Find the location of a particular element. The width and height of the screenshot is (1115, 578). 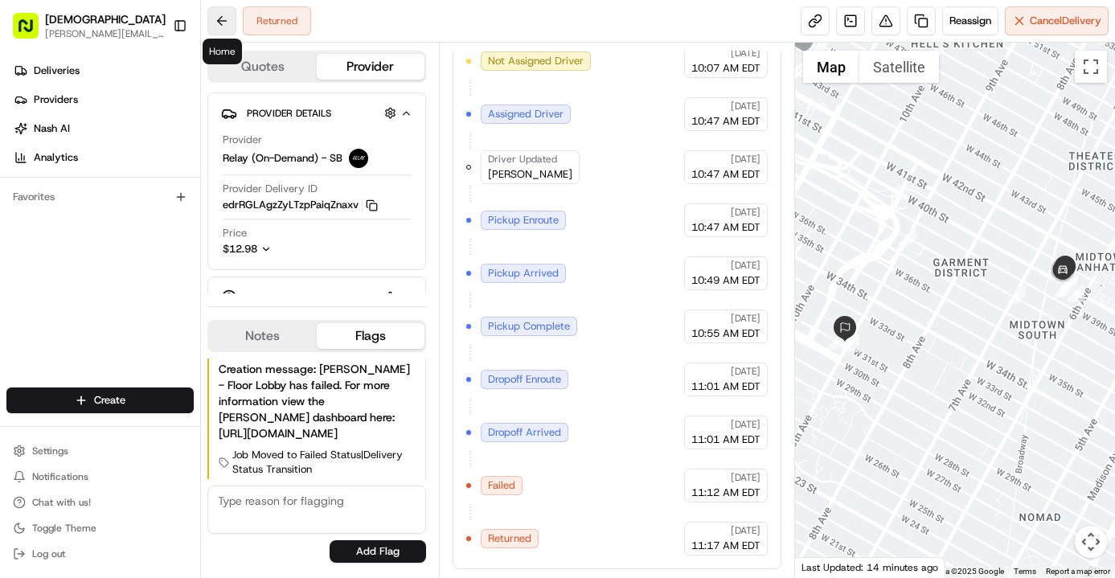

span: Nash AI is located at coordinates (51, 129).